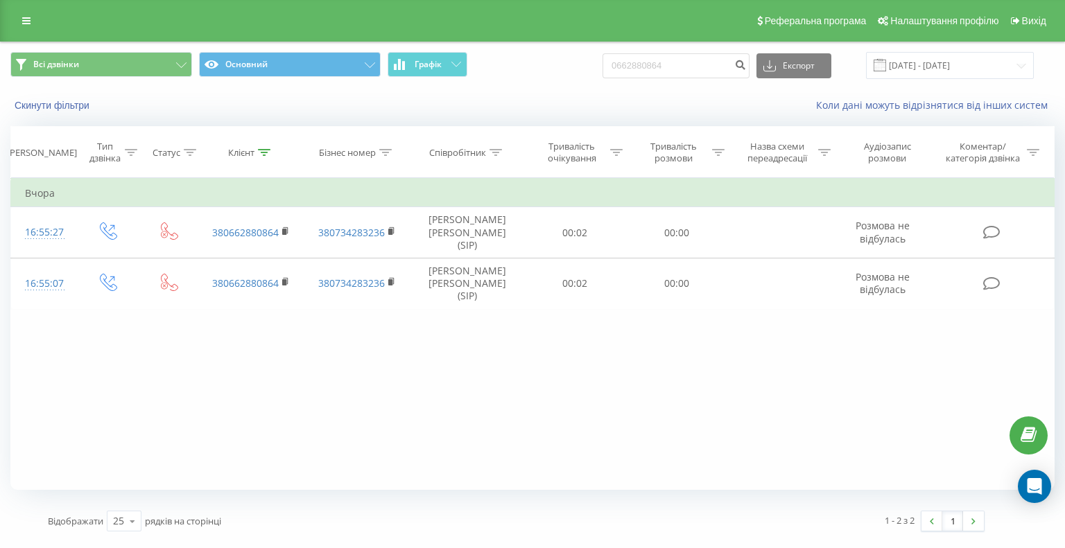  I want to click on div: Тривалість очікування, so click(571, 153).